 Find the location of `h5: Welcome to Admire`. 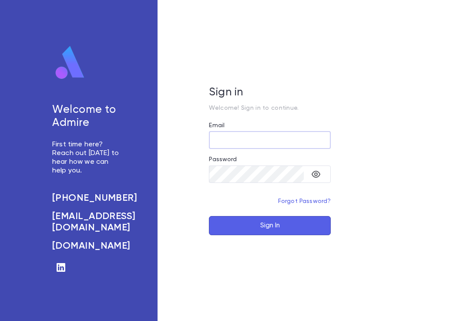

h5: Welcome to Admire is located at coordinates (87, 117).